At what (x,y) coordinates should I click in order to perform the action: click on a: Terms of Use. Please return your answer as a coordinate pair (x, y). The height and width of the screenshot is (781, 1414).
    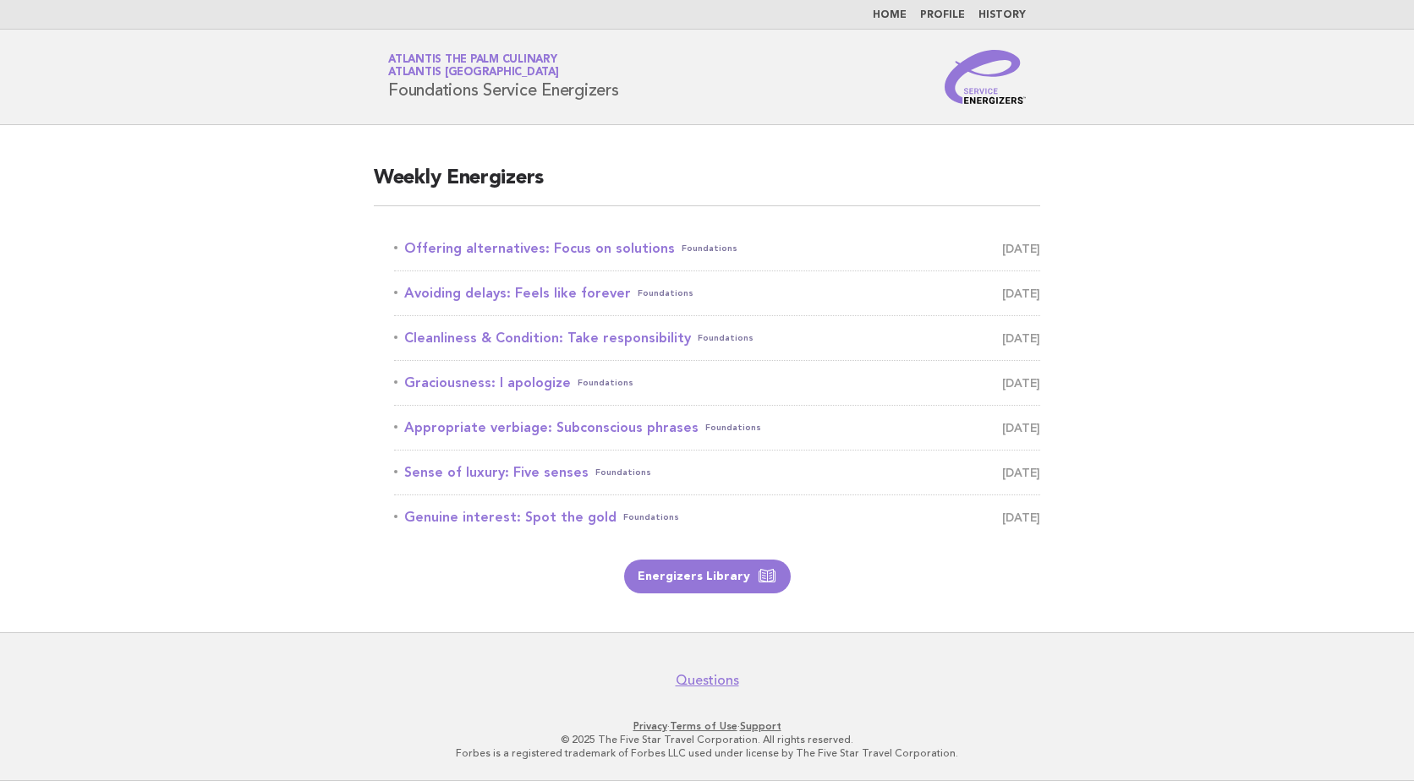
    Looking at the image, I should click on (704, 727).